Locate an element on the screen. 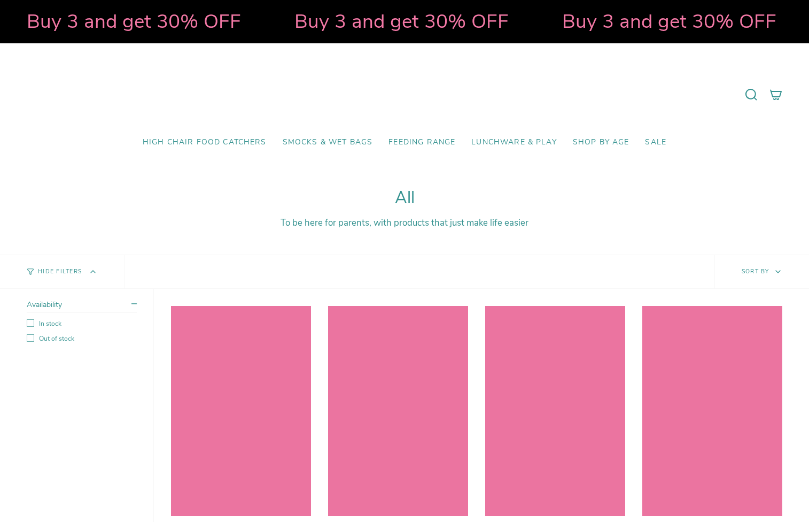 The image size is (809, 522). a: Smocks & Wet Bags is located at coordinates (328, 142).